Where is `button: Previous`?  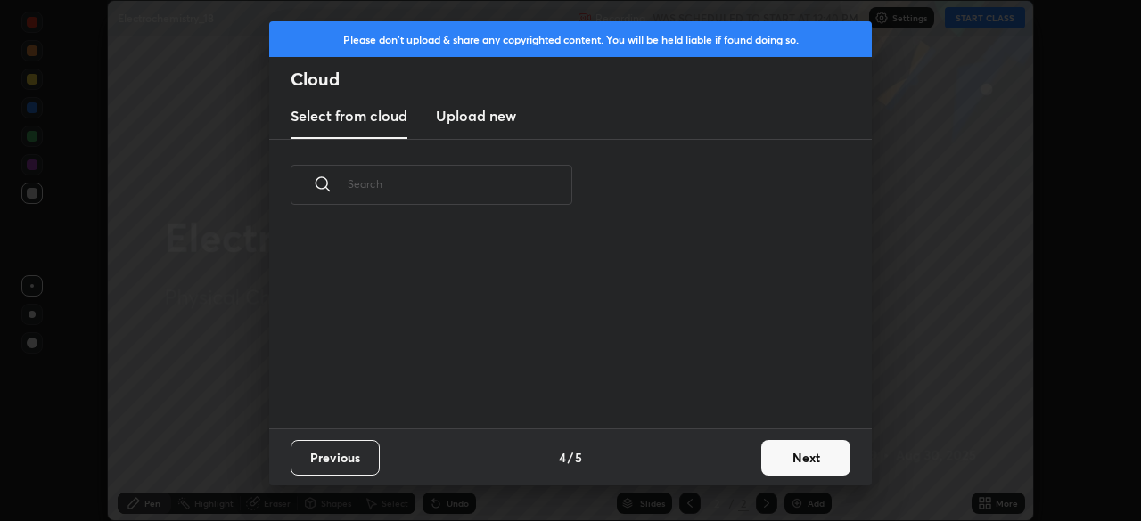
button: Previous is located at coordinates (335, 458).